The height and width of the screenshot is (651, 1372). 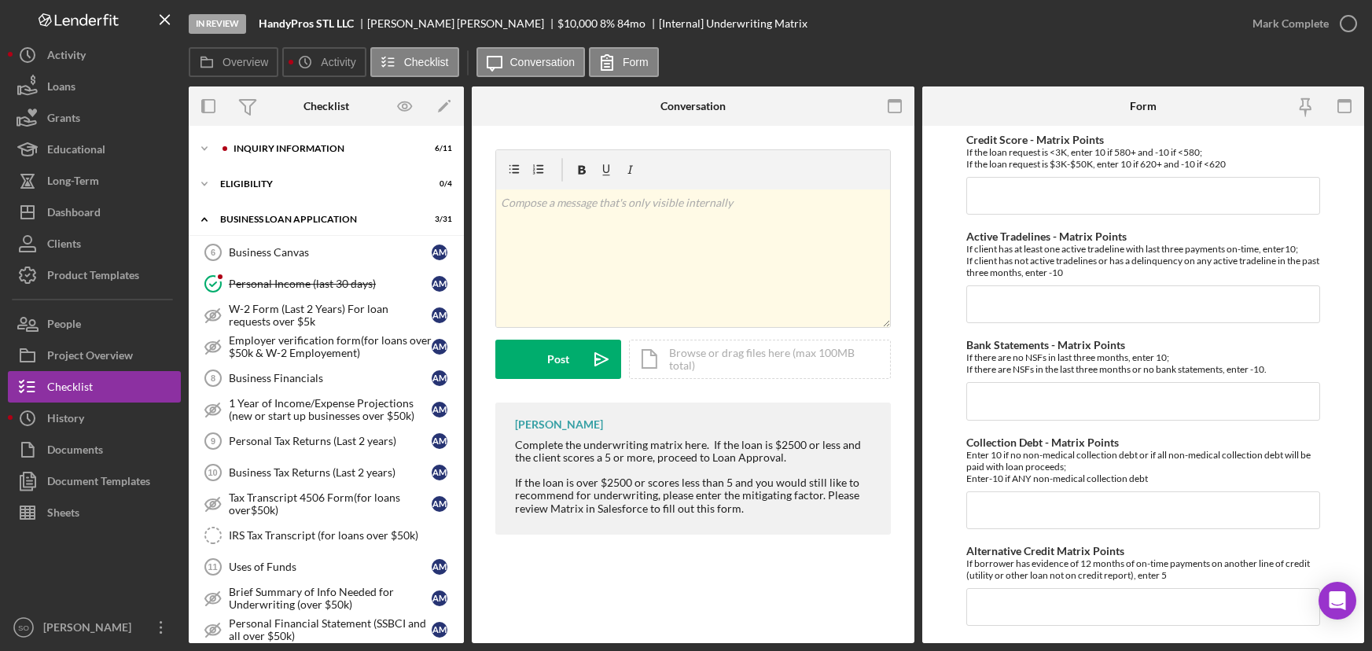 I want to click on div: If there are no NSFs in last three months, enter 10; If there are NSFs in the last three months o..., so click(x=1143, y=363).